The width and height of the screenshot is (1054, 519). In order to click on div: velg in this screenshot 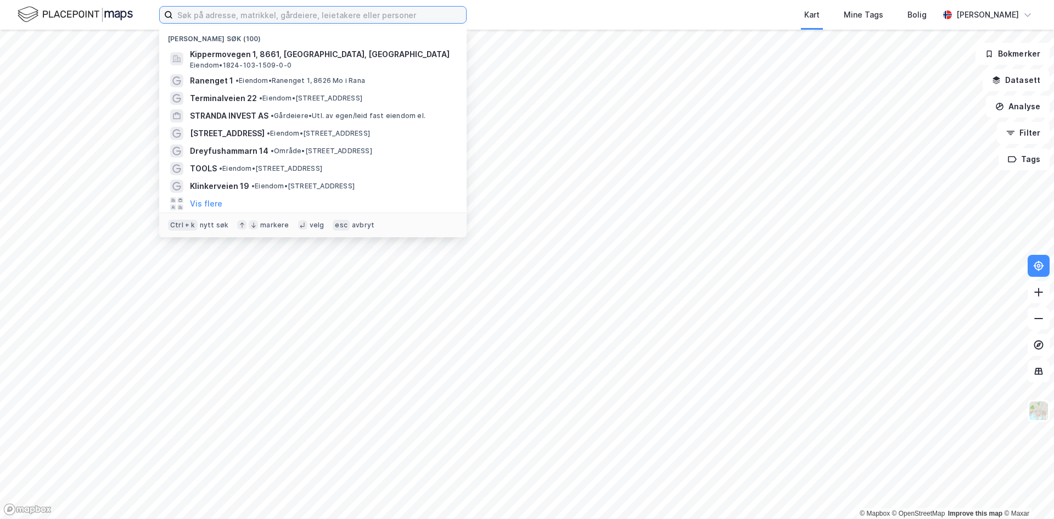, I will do `click(317, 225)`.